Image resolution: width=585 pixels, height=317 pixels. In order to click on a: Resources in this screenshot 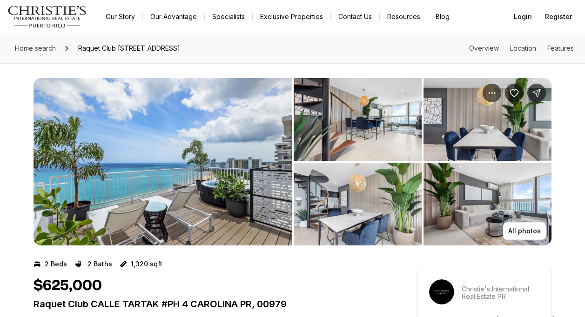, I will do `click(403, 17)`.